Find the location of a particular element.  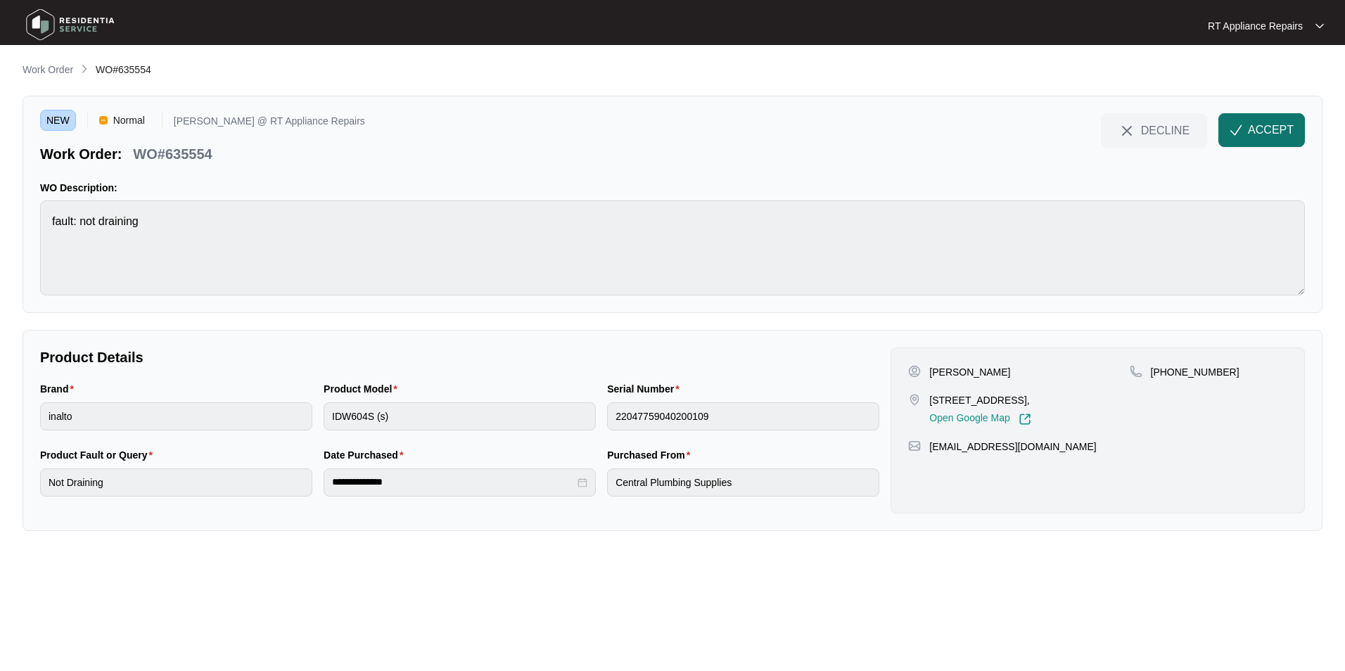

input: Product Model is located at coordinates (459, 417).